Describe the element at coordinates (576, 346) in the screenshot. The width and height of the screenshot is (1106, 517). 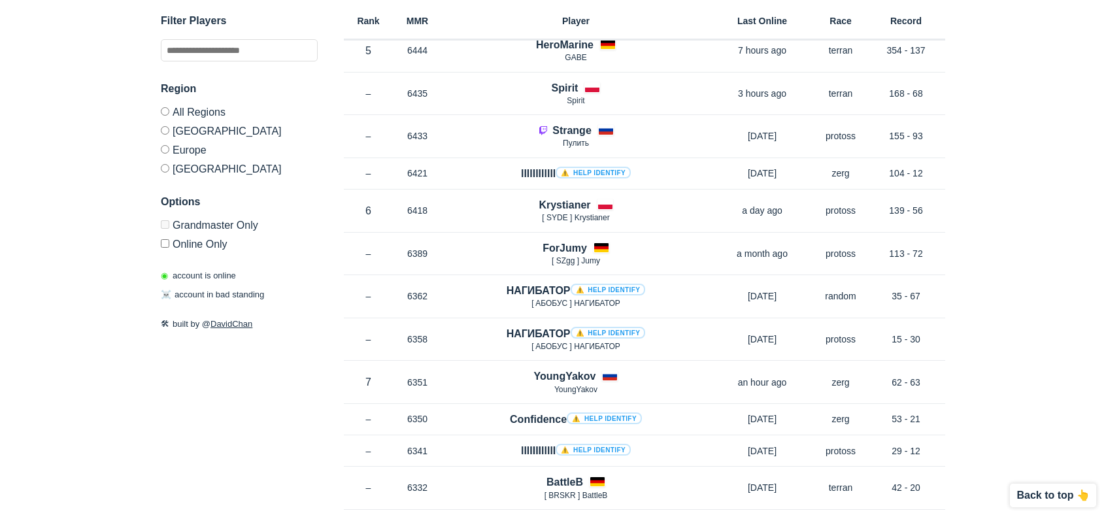
I see `span: [ AБОБУC ] НАГИБАТОР` at that location.